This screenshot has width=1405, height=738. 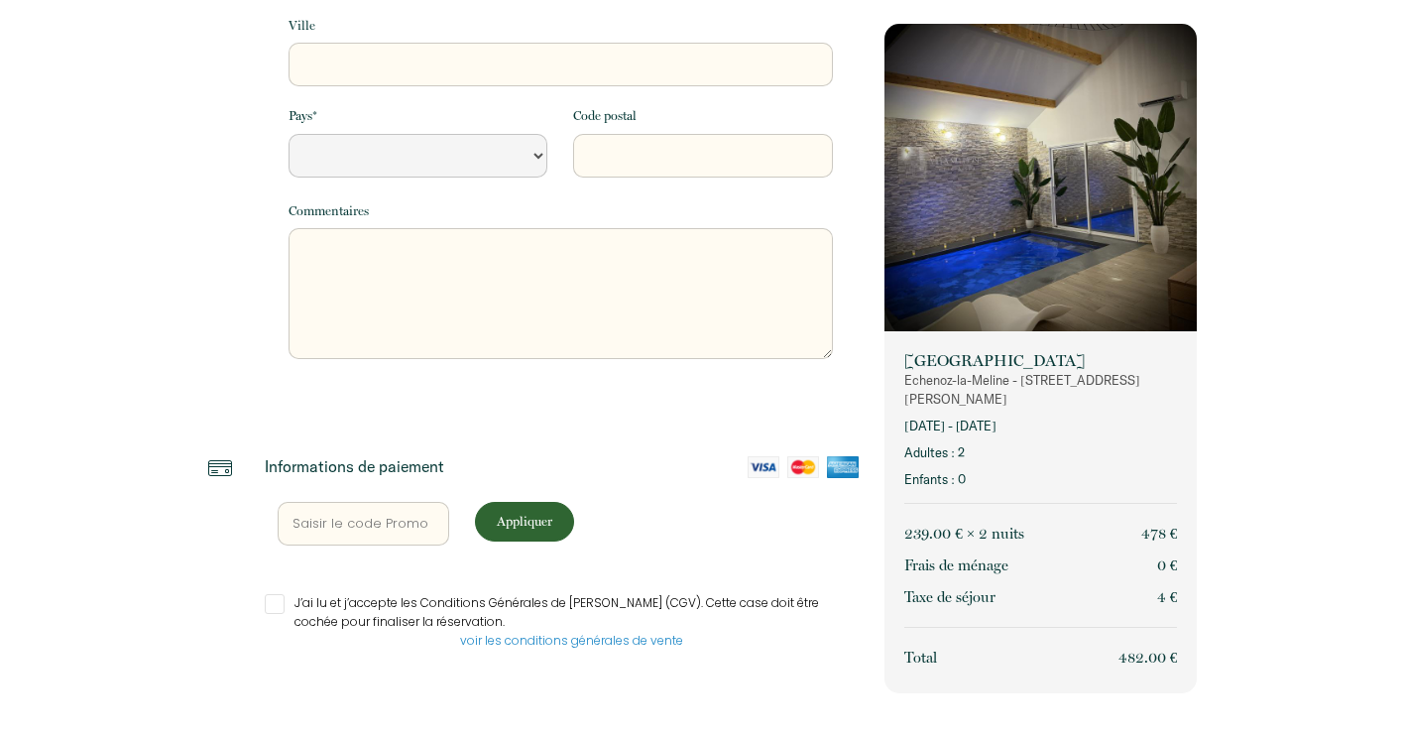 I want to click on img: credit-card, so click(x=220, y=468).